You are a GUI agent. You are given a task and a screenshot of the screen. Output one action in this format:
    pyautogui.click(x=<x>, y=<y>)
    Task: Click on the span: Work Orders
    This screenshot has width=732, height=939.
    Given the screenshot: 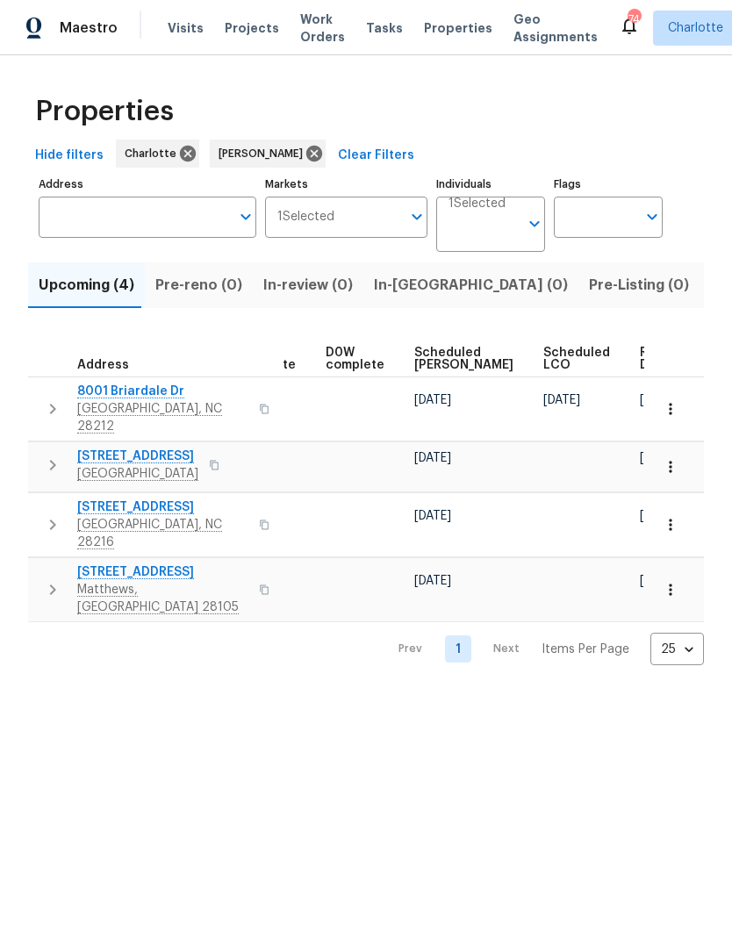 What is the action you would take?
    pyautogui.click(x=322, y=28)
    